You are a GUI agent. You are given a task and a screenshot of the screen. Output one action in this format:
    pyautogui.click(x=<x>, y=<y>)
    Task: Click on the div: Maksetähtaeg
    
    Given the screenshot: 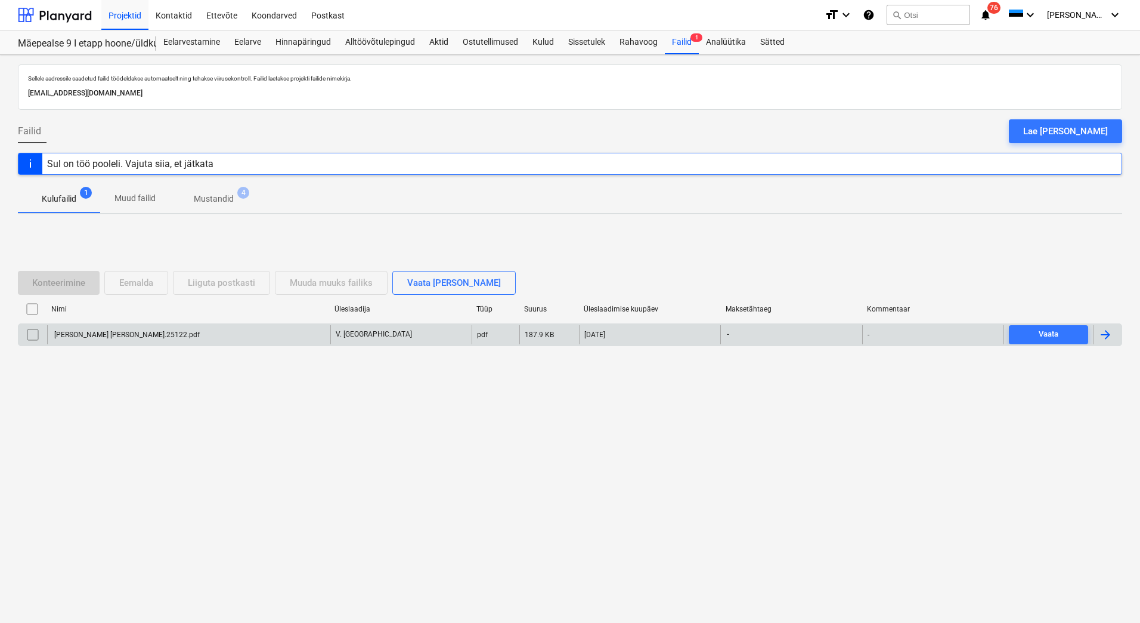 What is the action you would take?
    pyautogui.click(x=792, y=309)
    